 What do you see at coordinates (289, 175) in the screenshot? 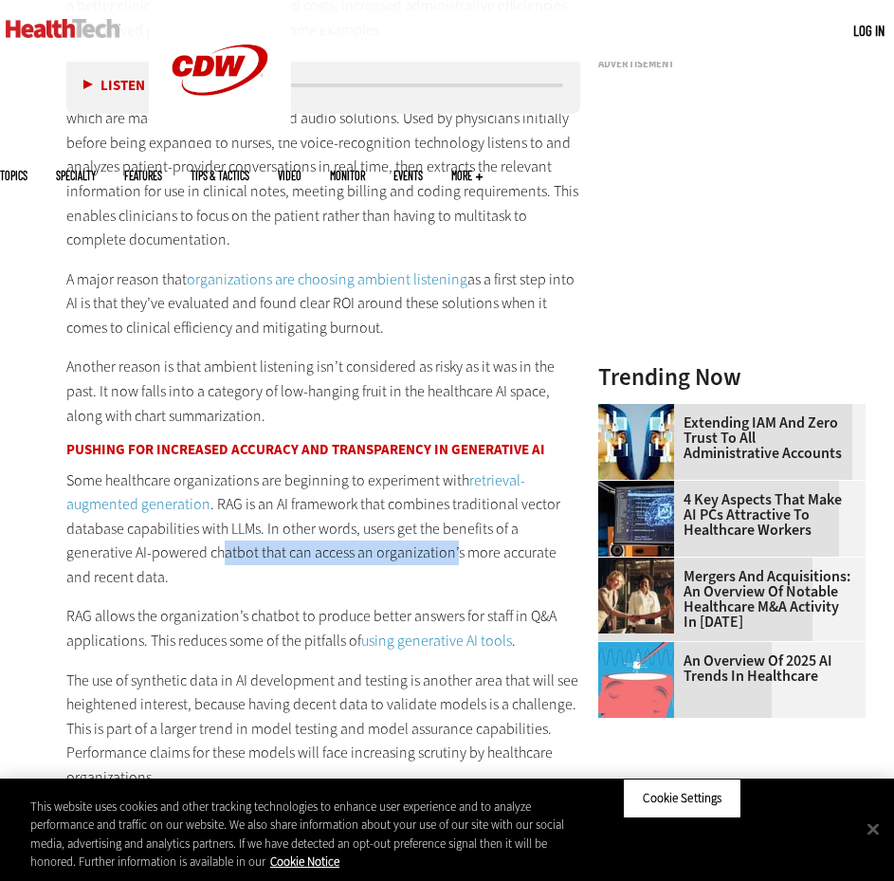
I see `a: Video` at bounding box center [289, 175].